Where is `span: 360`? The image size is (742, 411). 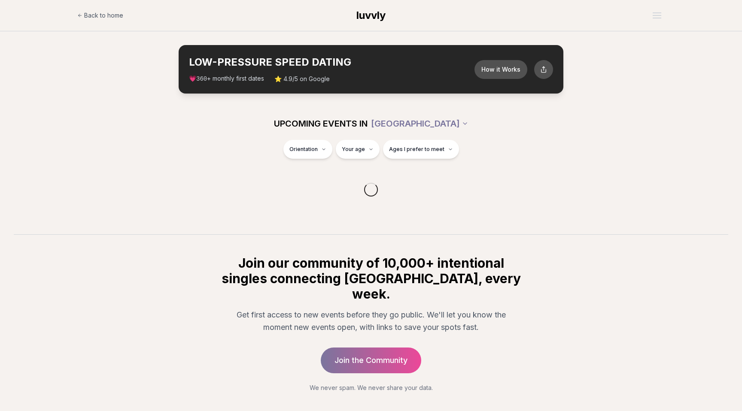
span: 360 is located at coordinates (201, 79).